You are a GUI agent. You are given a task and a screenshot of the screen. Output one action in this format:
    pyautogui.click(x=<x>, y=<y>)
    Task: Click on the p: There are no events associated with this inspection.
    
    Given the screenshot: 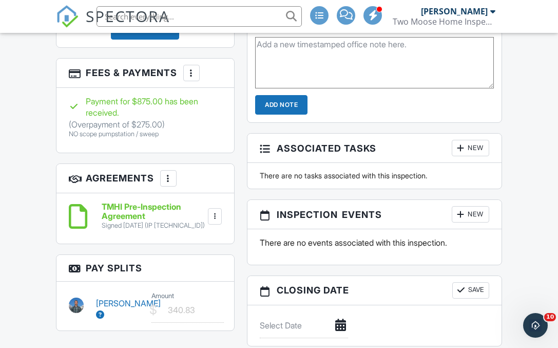 What is the action you would take?
    pyautogui.click(x=374, y=242)
    